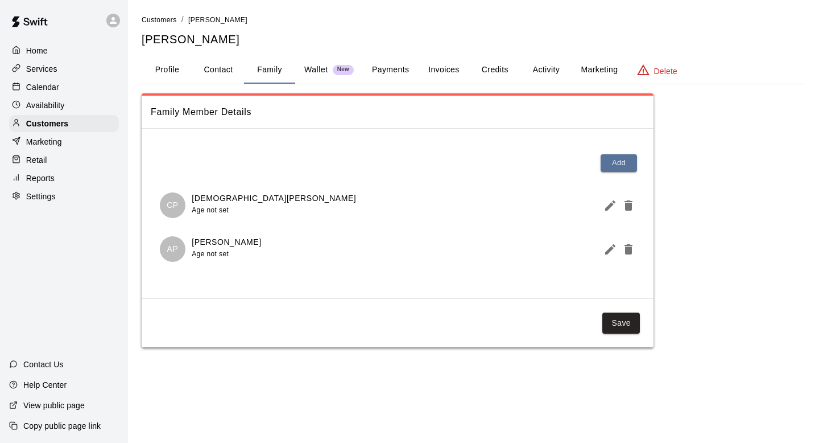 The image size is (819, 443). I want to click on button: Family, so click(270, 70).